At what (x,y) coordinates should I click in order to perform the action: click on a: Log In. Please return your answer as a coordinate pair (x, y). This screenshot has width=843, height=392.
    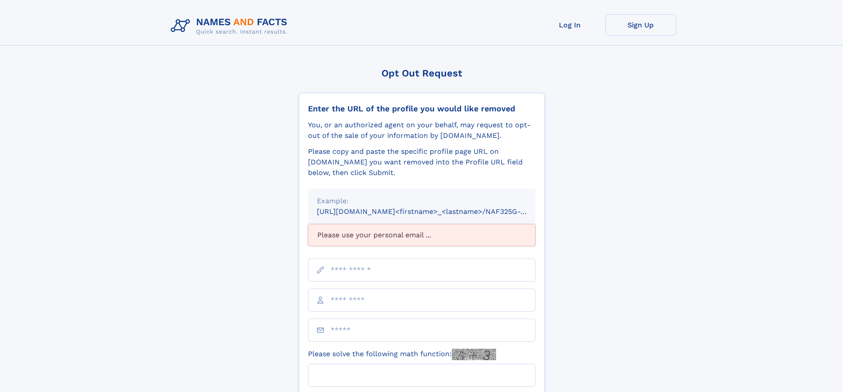
    Looking at the image, I should click on (570, 25).